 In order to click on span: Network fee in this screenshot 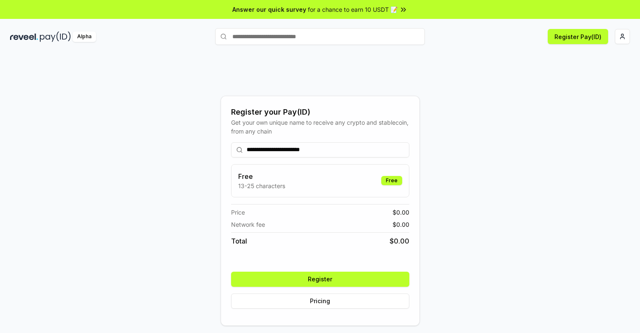, I will do `click(248, 224)`.